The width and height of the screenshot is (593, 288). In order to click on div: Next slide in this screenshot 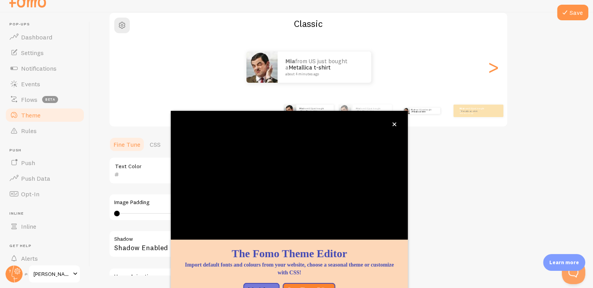, I will do `click(493, 67)`.